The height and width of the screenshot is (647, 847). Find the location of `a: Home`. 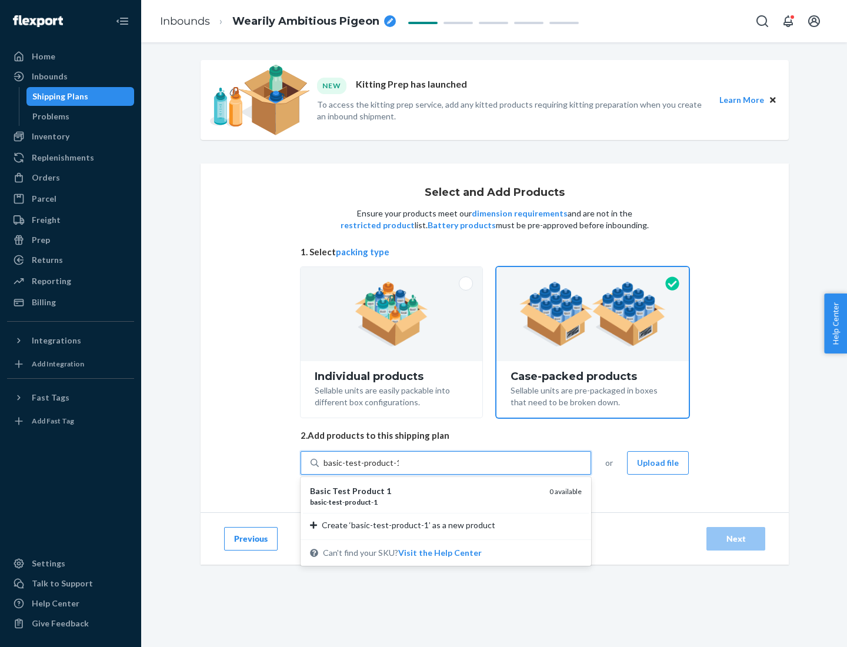

a: Home is located at coordinates (71, 56).